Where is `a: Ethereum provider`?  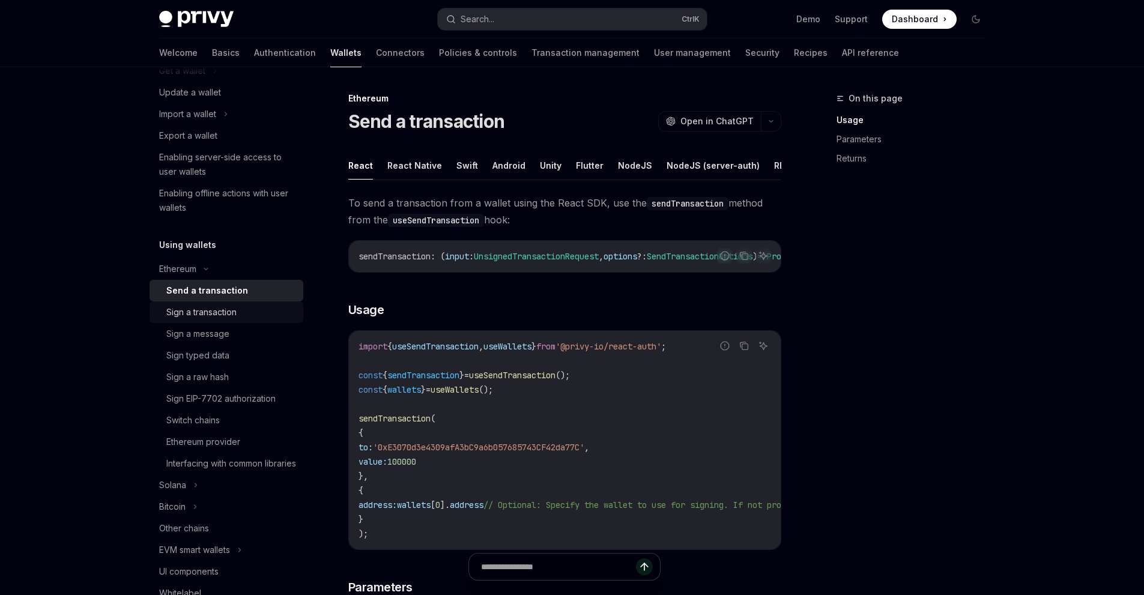 a: Ethereum provider is located at coordinates (226, 442).